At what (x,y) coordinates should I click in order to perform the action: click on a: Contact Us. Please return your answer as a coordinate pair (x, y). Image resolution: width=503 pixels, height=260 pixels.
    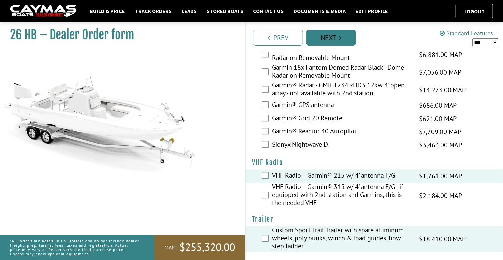
    Looking at the image, I should click on (268, 11).